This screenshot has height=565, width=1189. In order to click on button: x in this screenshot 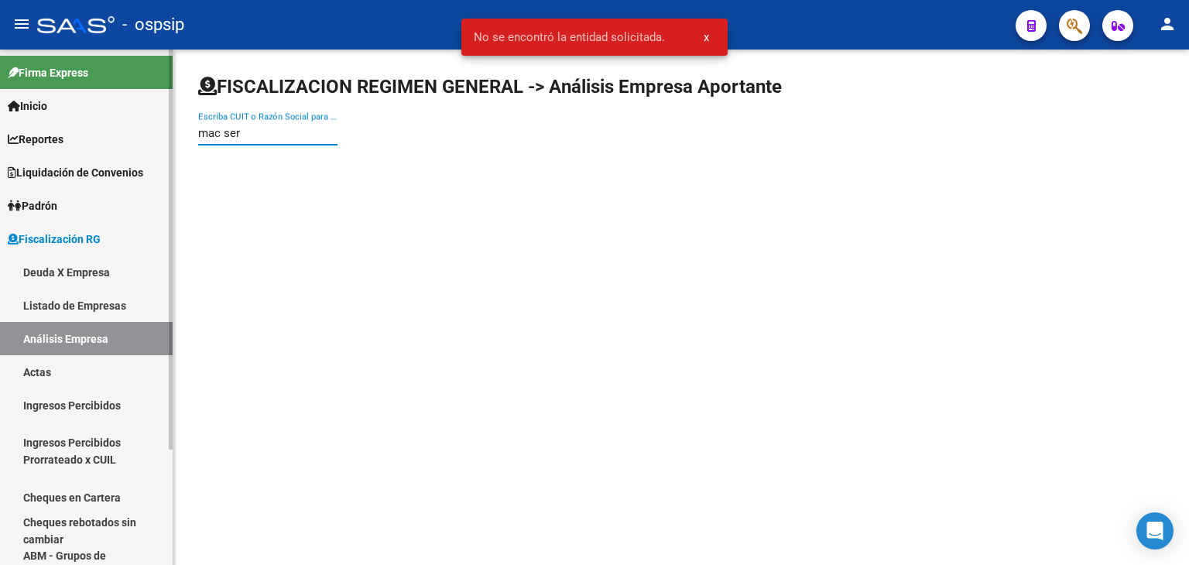, I will do `click(706, 37)`.